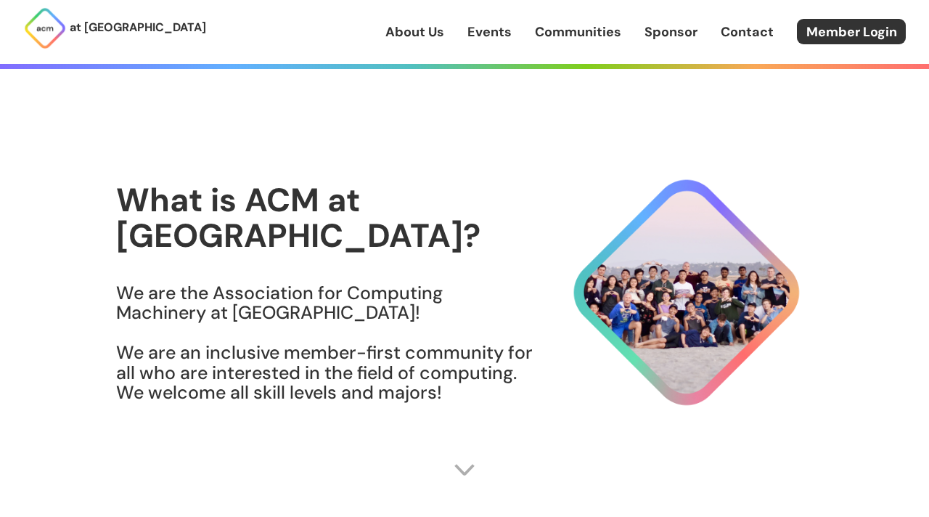  What do you see at coordinates (415, 32) in the screenshot?
I see `a: About Us` at bounding box center [415, 32].